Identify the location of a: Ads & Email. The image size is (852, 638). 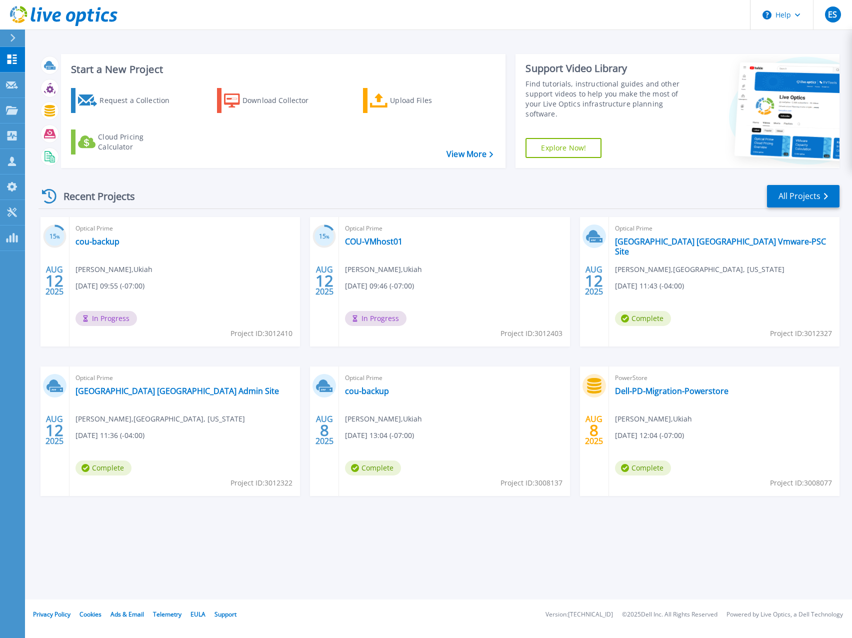
(127, 614).